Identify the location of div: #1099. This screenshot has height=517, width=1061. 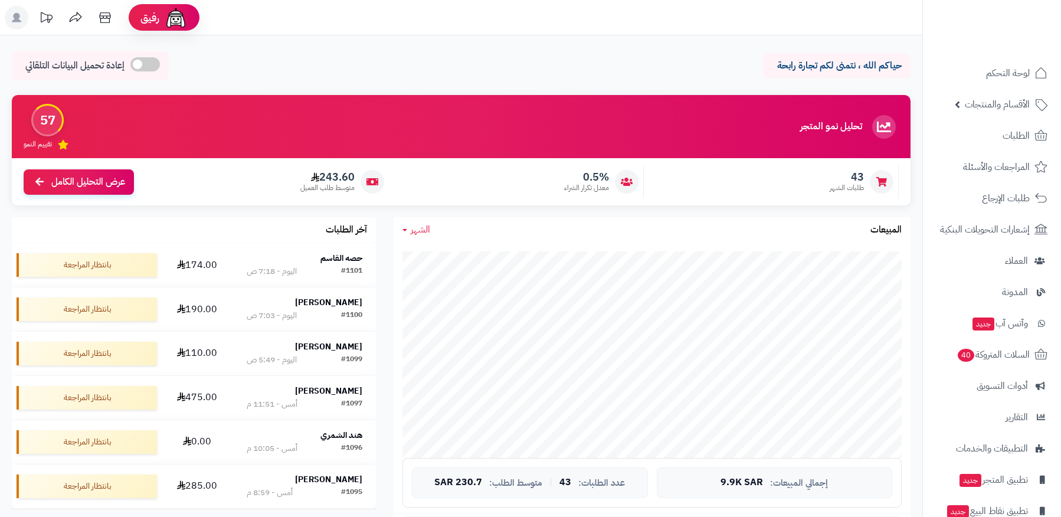
(352, 360).